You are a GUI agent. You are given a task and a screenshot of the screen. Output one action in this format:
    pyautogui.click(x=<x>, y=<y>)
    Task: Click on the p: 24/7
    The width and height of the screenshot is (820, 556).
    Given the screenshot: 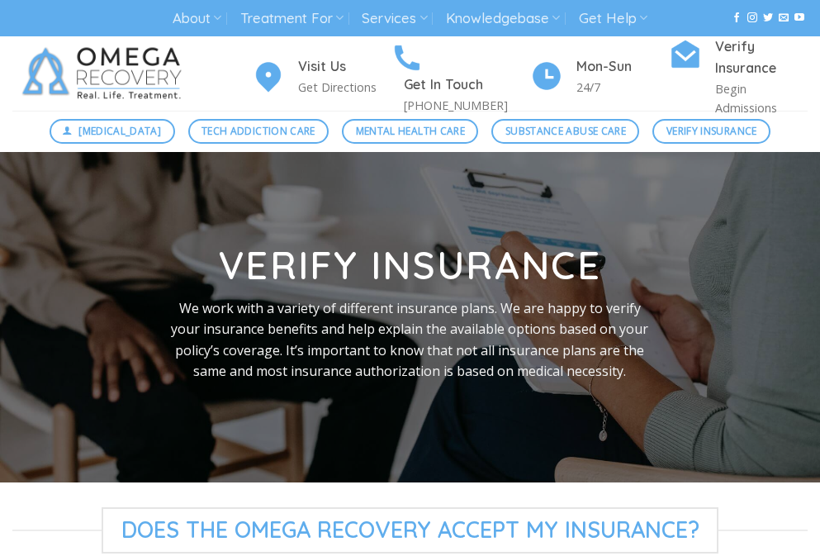 What is the action you would take?
    pyautogui.click(x=622, y=87)
    